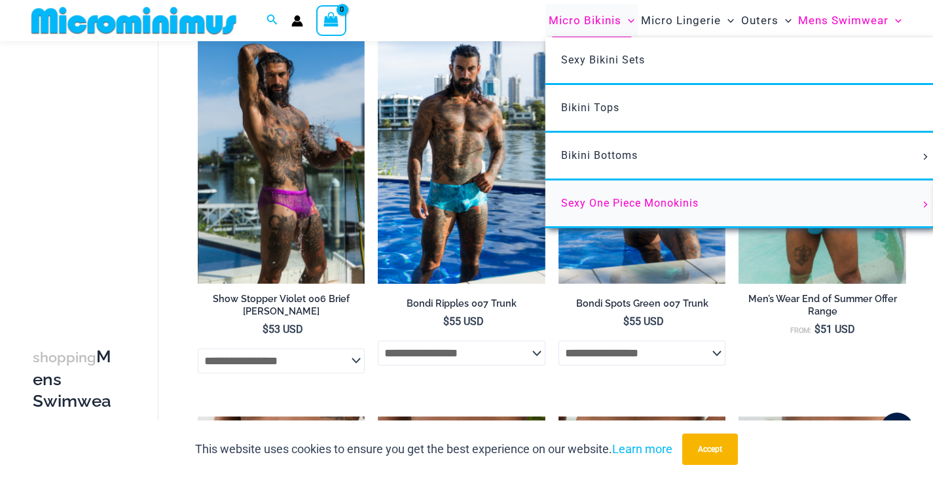 Image resolution: width=933 pixels, height=478 pixels. I want to click on button: Accept, so click(709, 450).